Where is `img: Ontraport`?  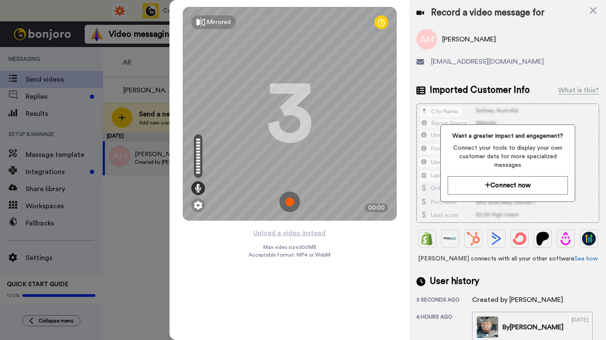
img: Ontraport is located at coordinates (450, 239).